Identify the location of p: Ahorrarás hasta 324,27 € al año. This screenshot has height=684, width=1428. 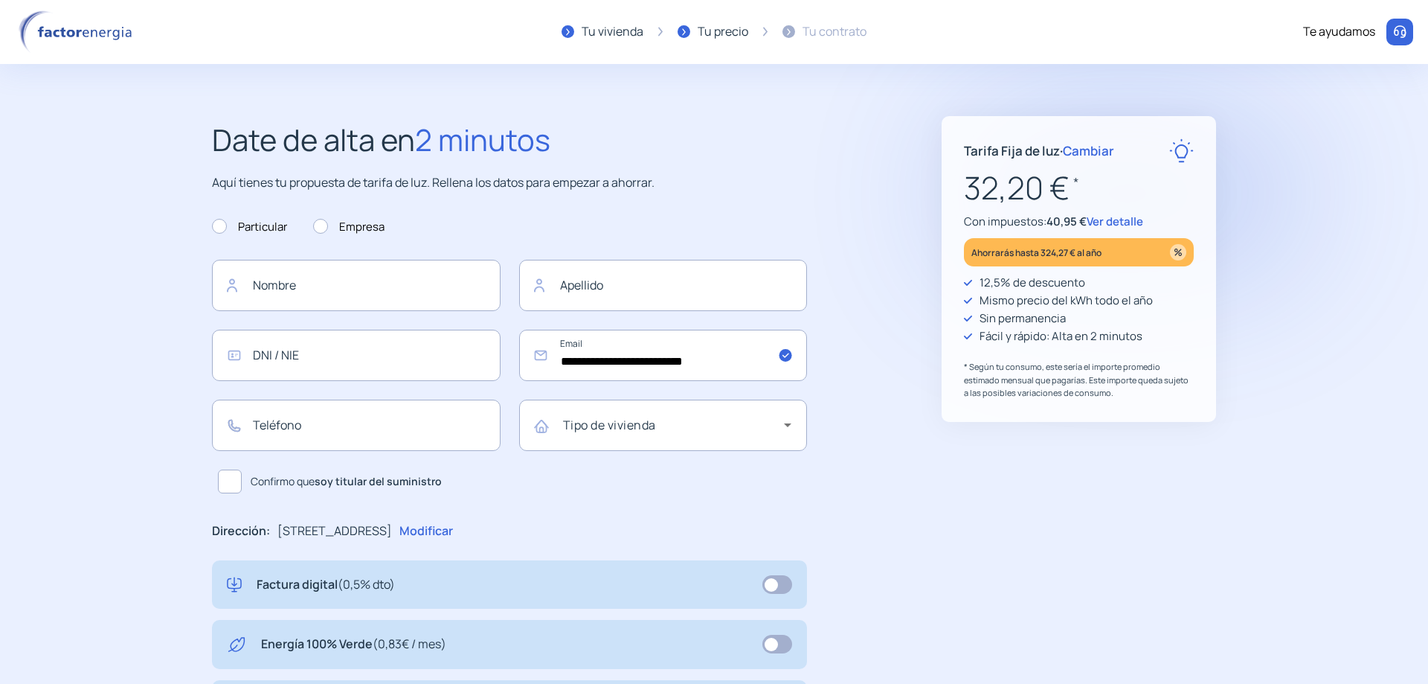
(1036, 252).